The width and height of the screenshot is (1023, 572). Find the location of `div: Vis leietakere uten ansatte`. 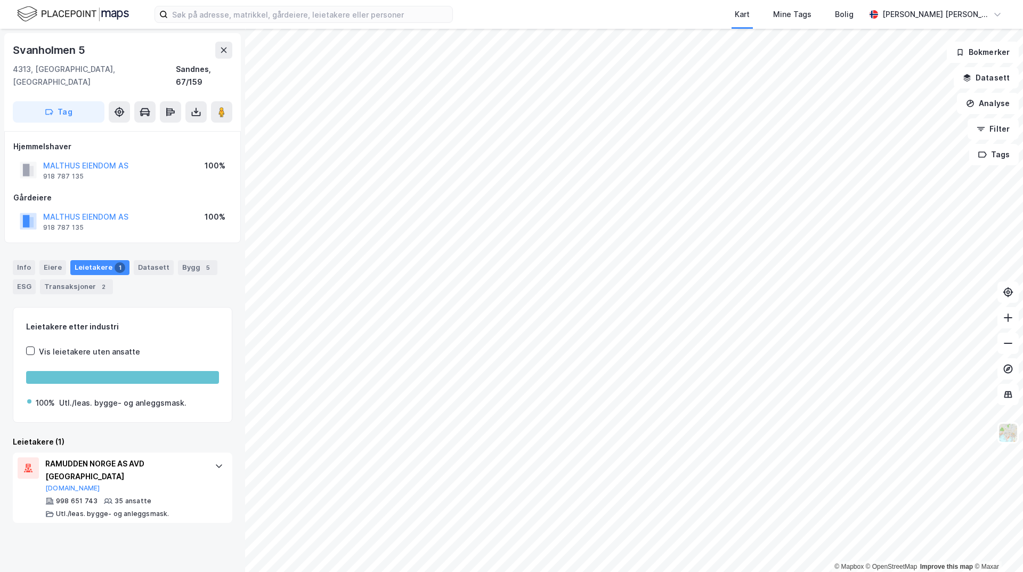

div: Vis leietakere uten ansatte is located at coordinates (90, 352).